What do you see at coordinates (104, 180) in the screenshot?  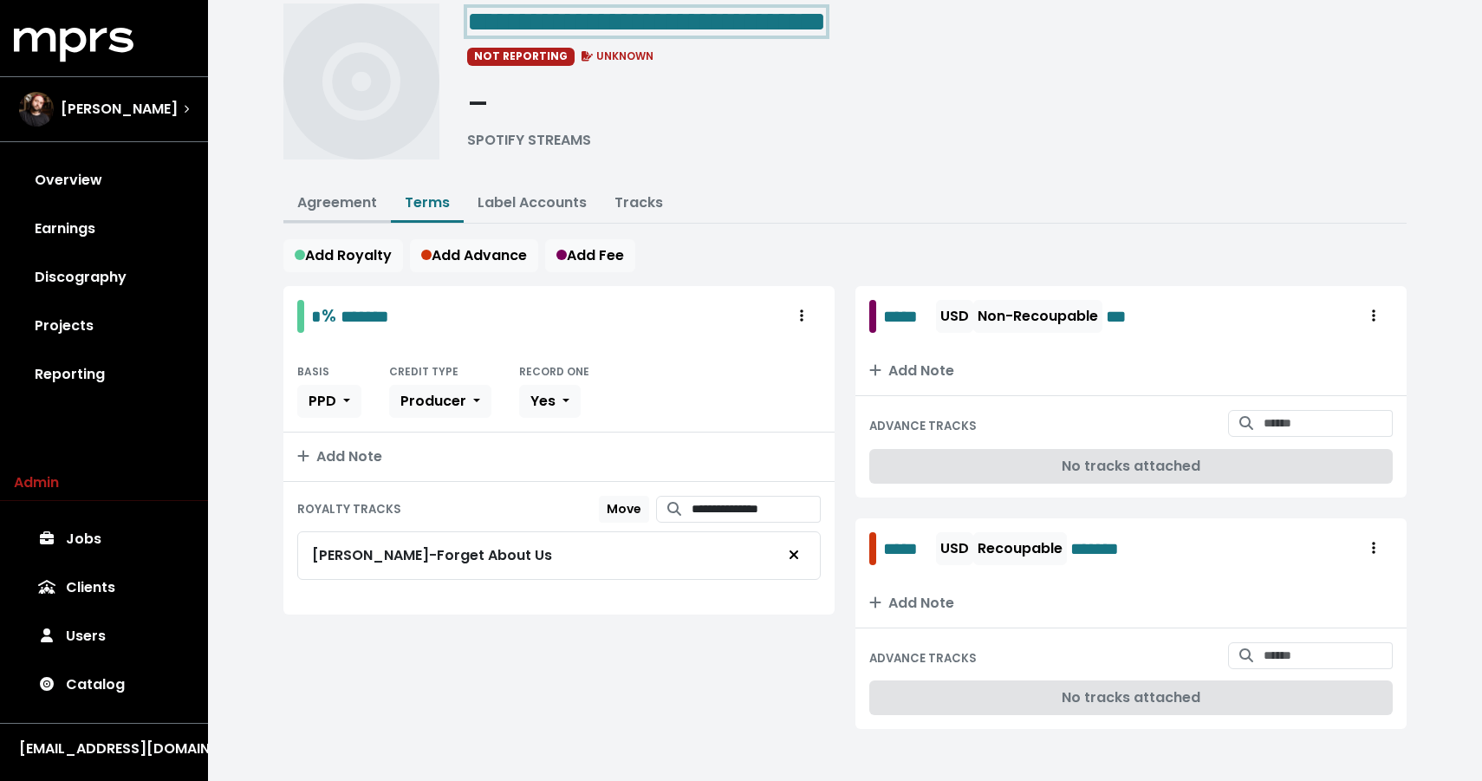 I see `a: Overview` at bounding box center [104, 180].